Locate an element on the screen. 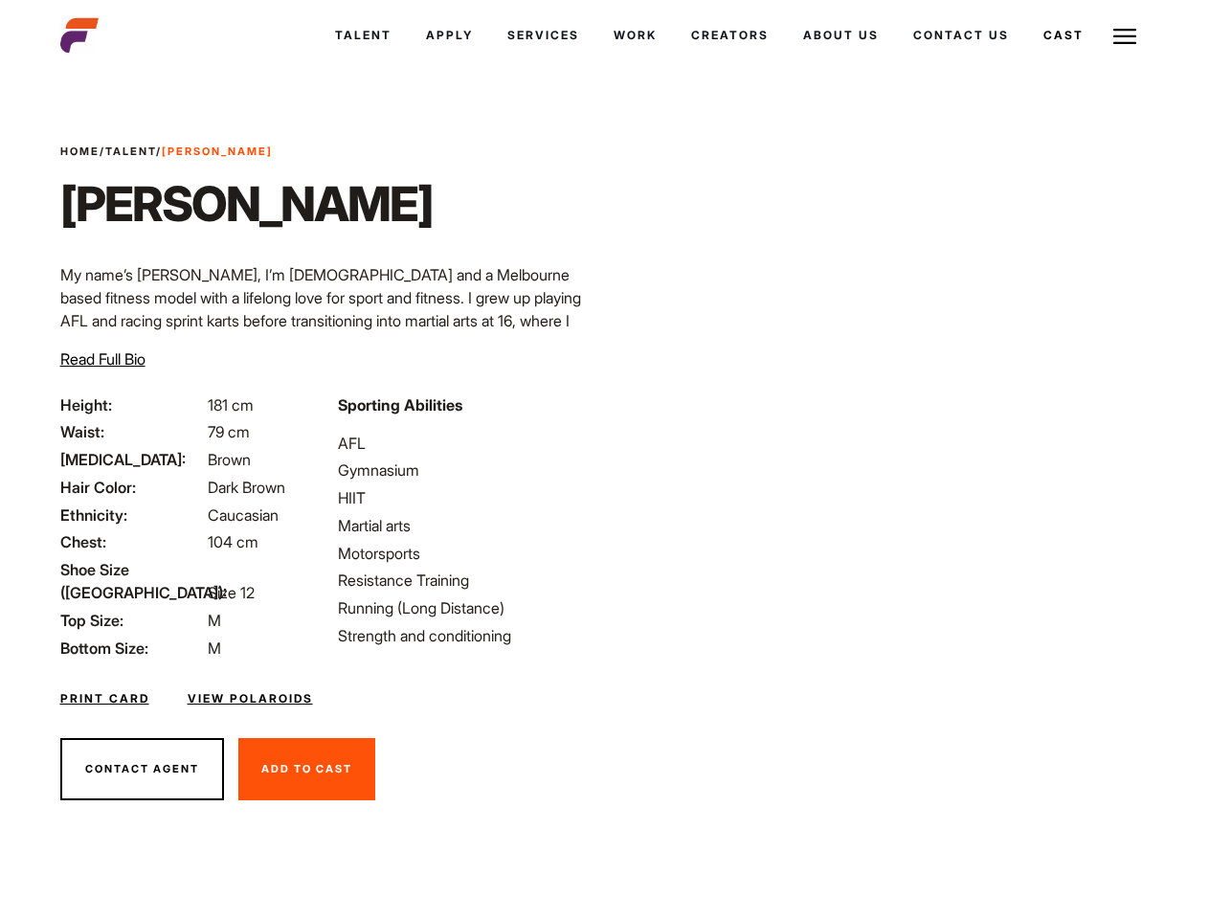 The image size is (1209, 919). a: Work is located at coordinates (635, 35).